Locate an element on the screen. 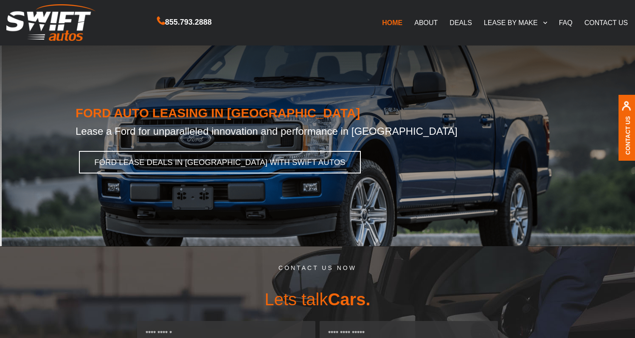 Image resolution: width=635 pixels, height=338 pixels. a: LEASE BY MAKE is located at coordinates (515, 23).